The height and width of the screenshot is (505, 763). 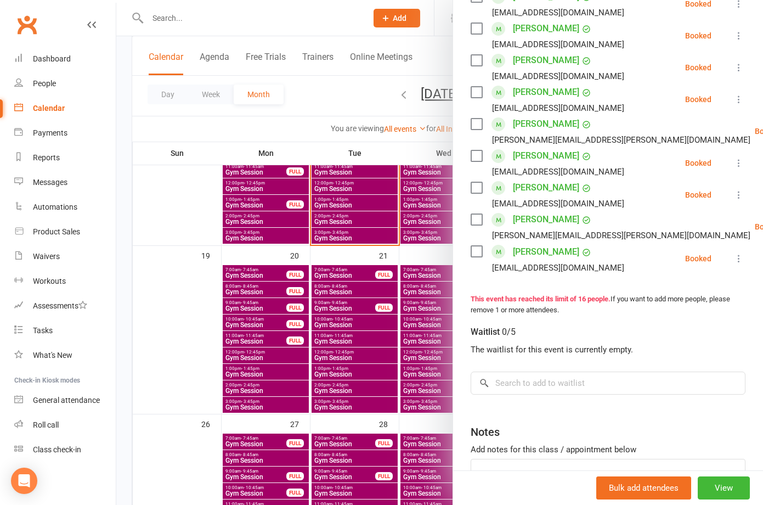 What do you see at coordinates (608, 449) in the screenshot?
I see `div: Add notes for this class / appointment below` at bounding box center [608, 449].